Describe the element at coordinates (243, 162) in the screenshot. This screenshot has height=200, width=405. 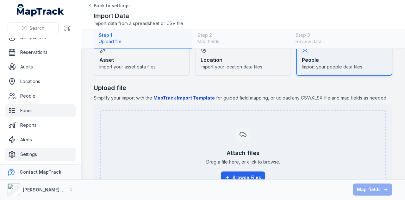
I see `span: Drag a file here, or click to browse.` at that location.